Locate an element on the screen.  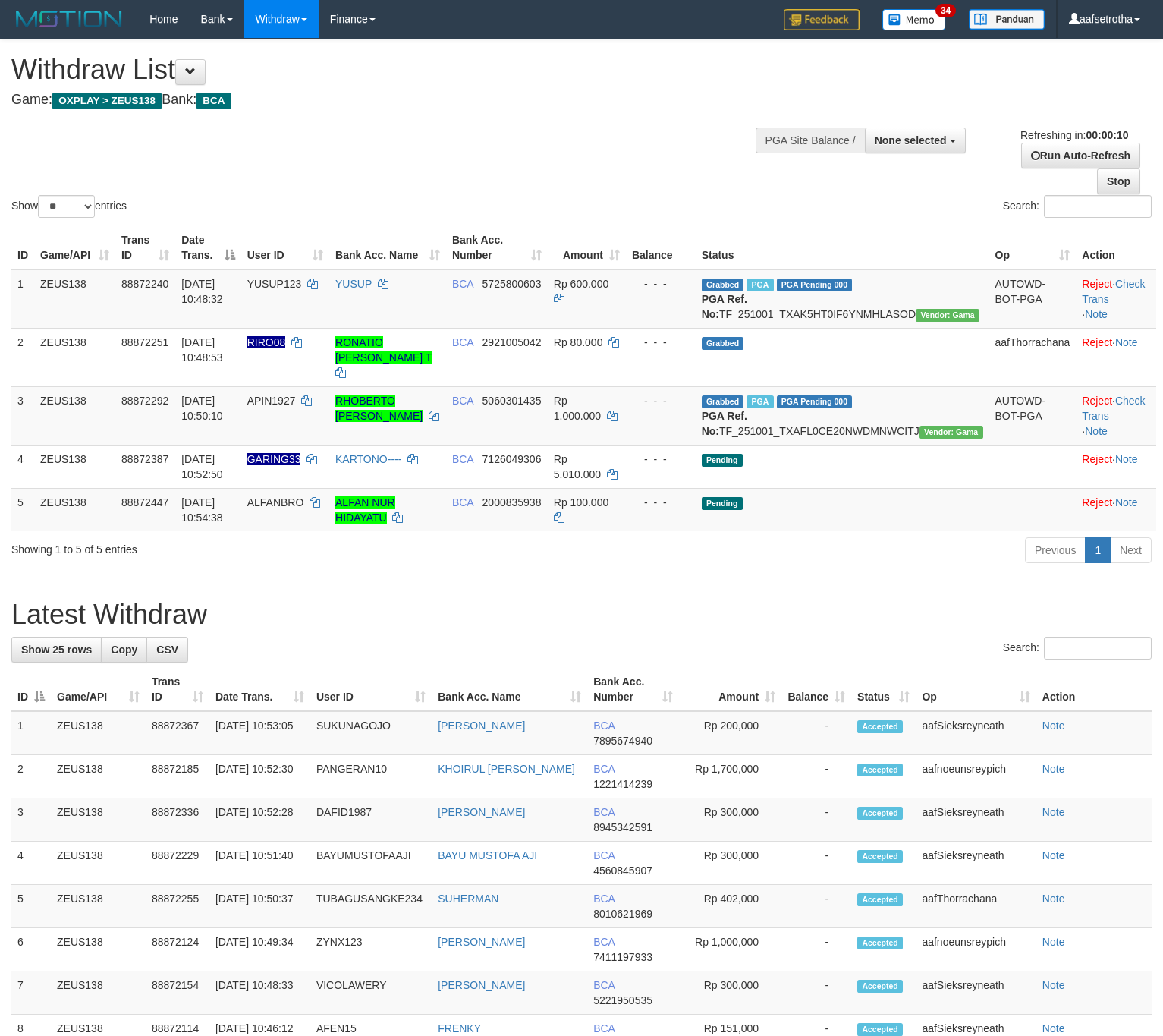
span: 88872251 is located at coordinates (145, 342).